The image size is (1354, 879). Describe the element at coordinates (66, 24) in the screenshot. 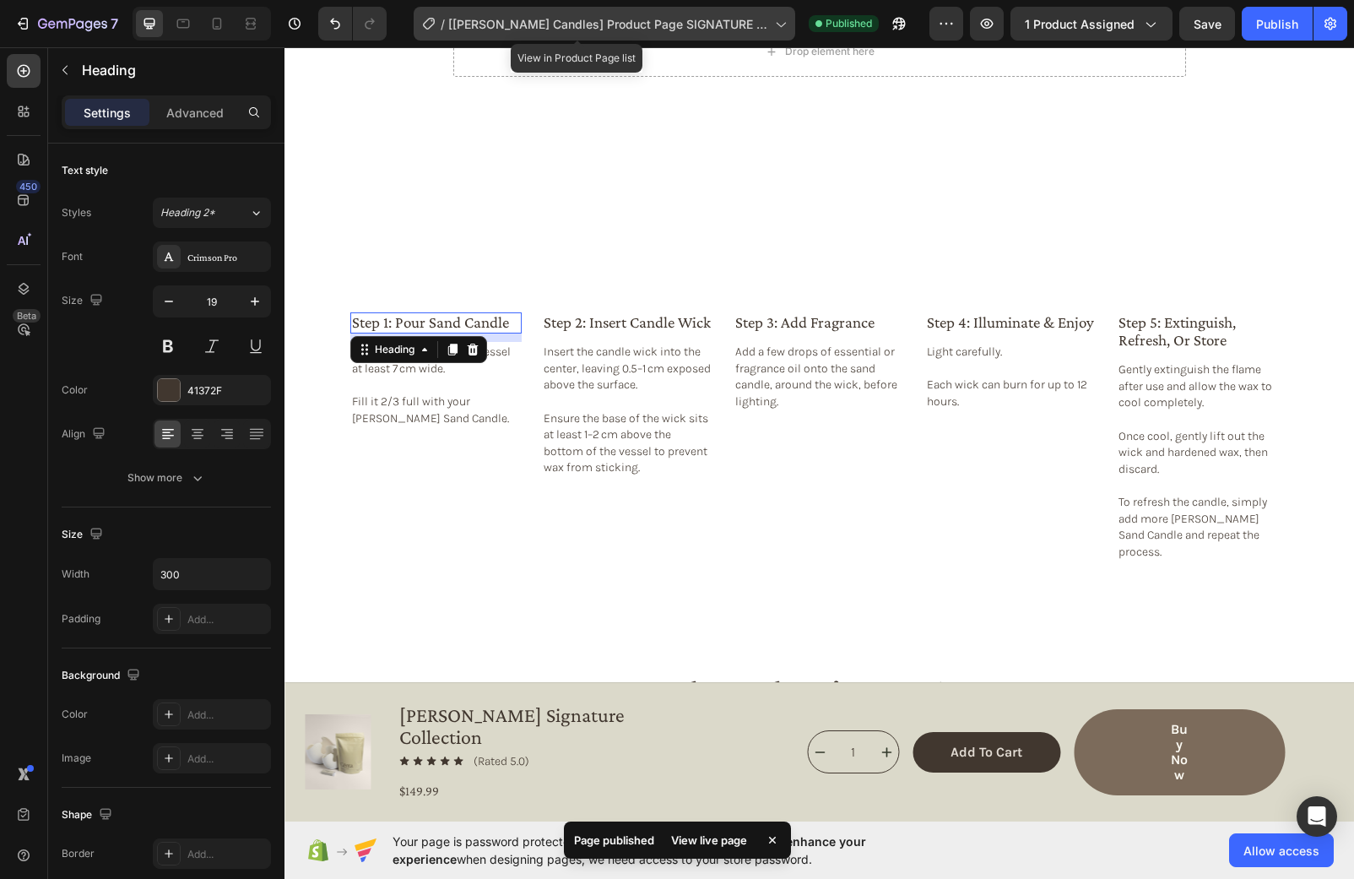

I see `button: 7` at that location.